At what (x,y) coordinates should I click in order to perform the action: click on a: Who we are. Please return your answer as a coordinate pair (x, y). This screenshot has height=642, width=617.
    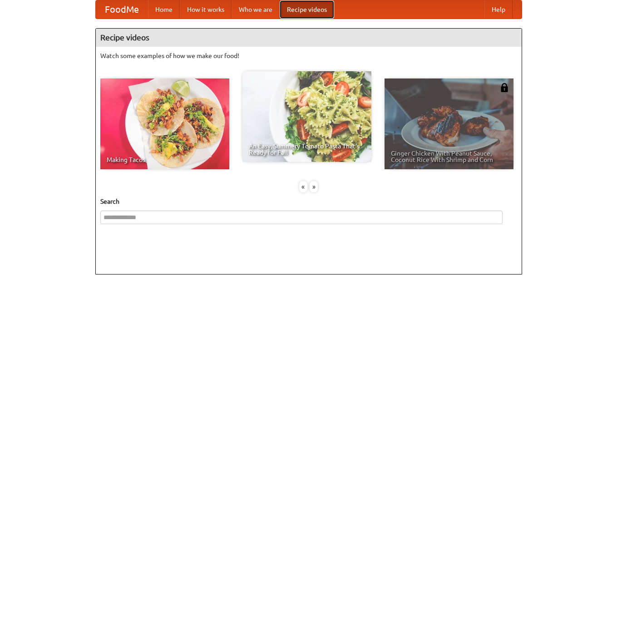
    Looking at the image, I should click on (255, 10).